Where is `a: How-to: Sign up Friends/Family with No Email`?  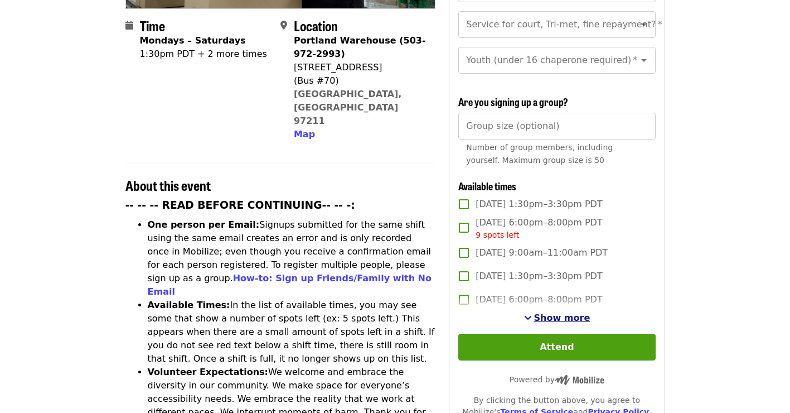 a: How-to: Sign up Friends/Family with No Email is located at coordinates (290, 284).